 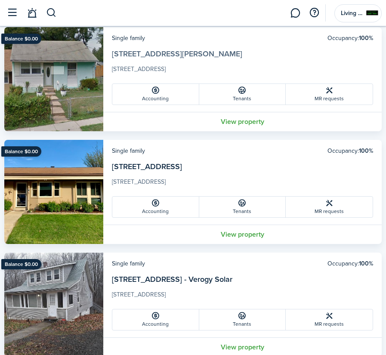 What do you see at coordinates (372, 13) in the screenshot?
I see `img: Living Legacy Properties LLC` at bounding box center [372, 13].